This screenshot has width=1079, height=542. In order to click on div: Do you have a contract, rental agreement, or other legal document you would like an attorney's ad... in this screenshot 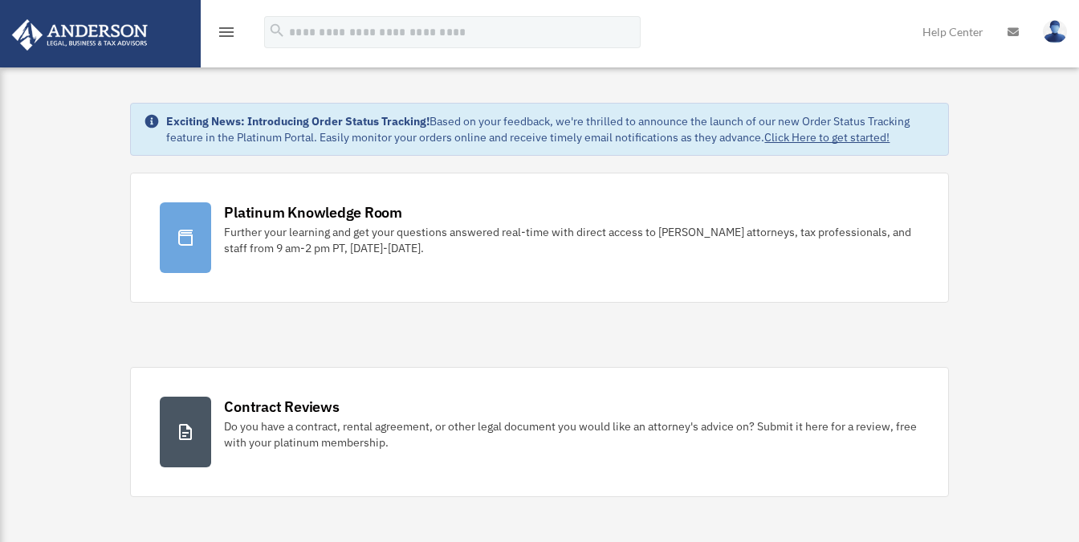, I will do `click(571, 435)`.